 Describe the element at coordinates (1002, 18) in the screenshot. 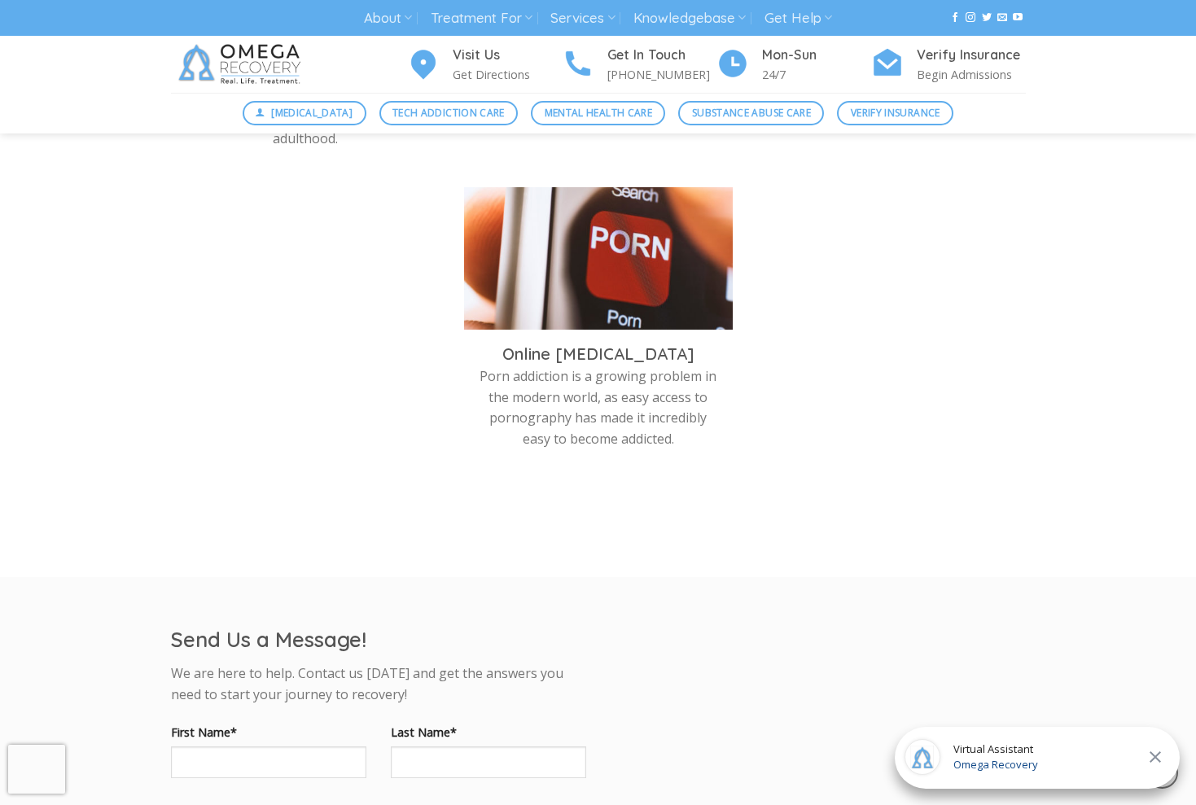

I see `a: Send us an email` at that location.